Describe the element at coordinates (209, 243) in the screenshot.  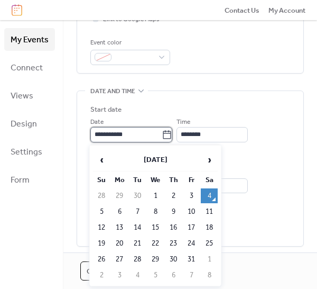
I see `td: 25` at that location.